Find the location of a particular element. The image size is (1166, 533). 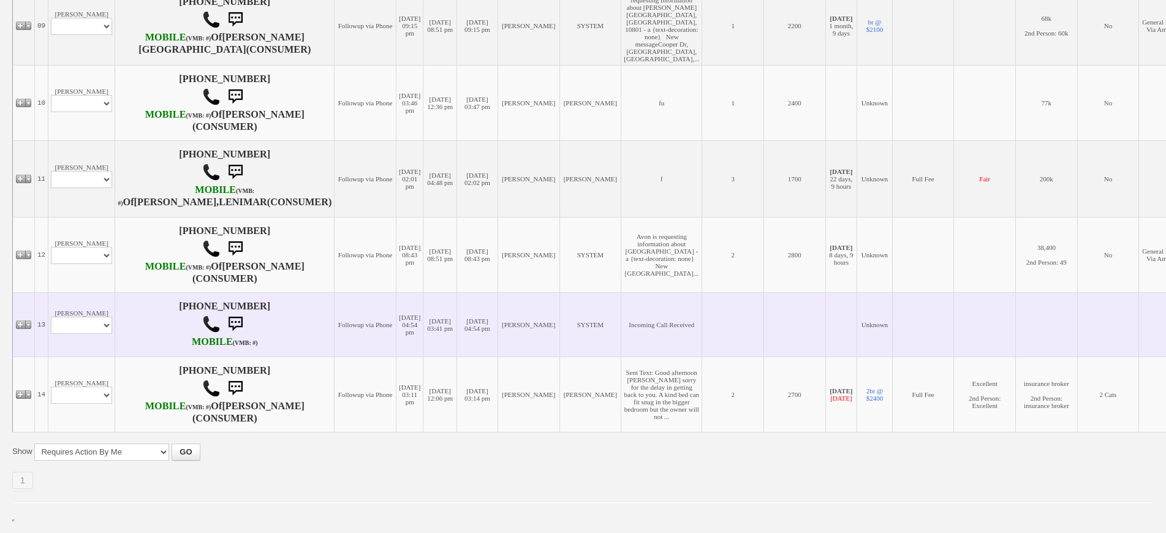

td: 38,400 2nd Person: 49 is located at coordinates (1047, 254).